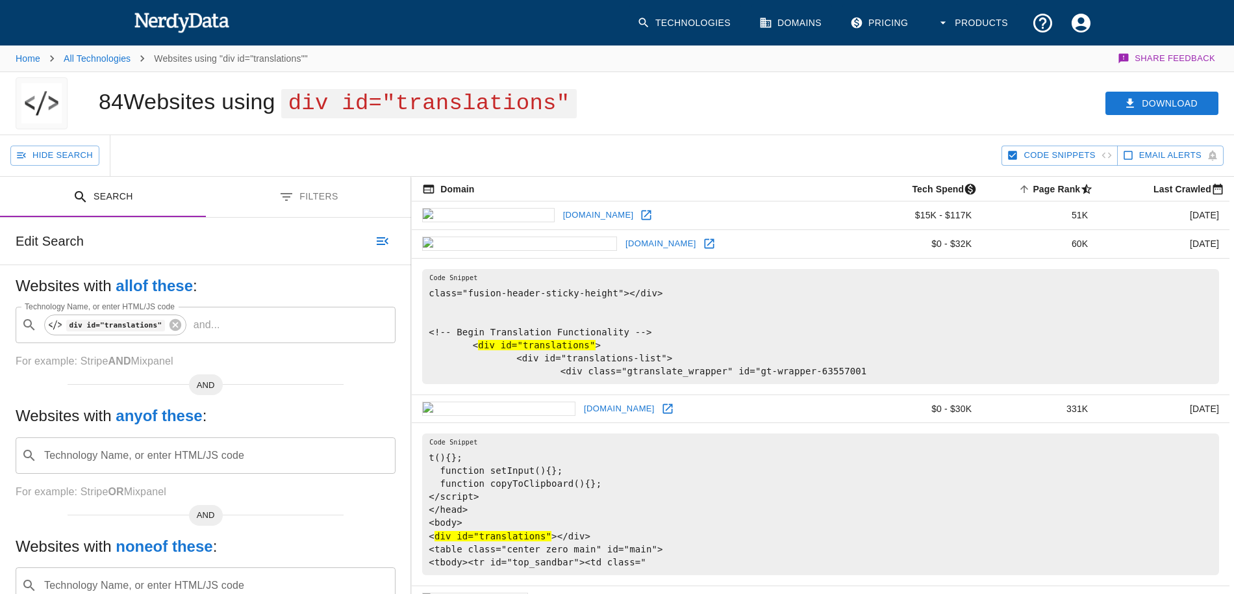  Describe the element at coordinates (668, 409) in the screenshot. I see `a: Open numberempire.com in new window` at that location.